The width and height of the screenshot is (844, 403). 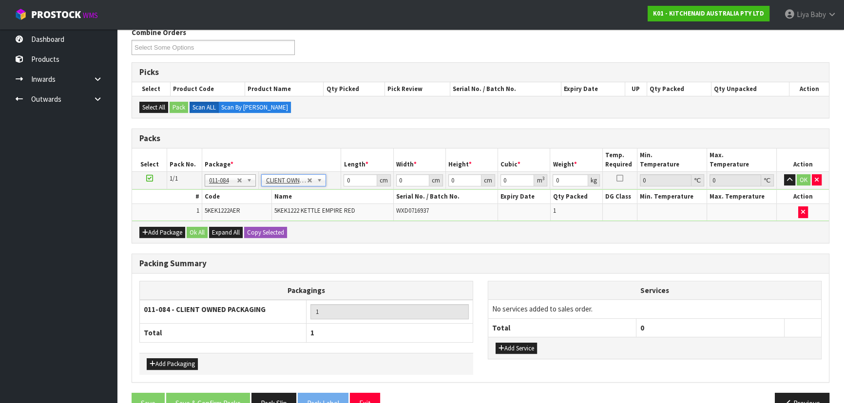 What do you see at coordinates (620, 197) in the screenshot?
I see `th: DG Class` at bounding box center [620, 197].